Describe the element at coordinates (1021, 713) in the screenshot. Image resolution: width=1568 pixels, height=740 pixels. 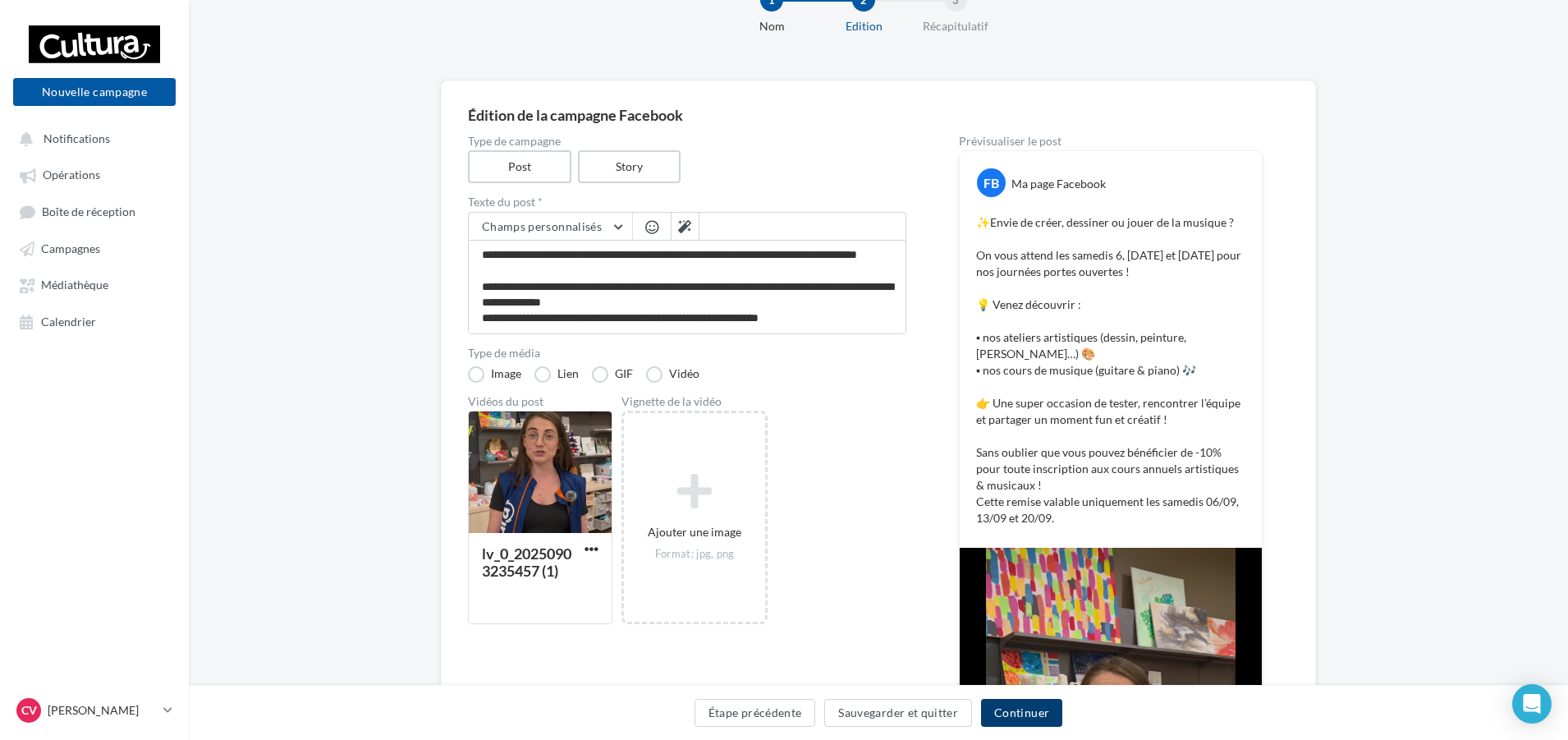
I see `button: Continuer` at that location.